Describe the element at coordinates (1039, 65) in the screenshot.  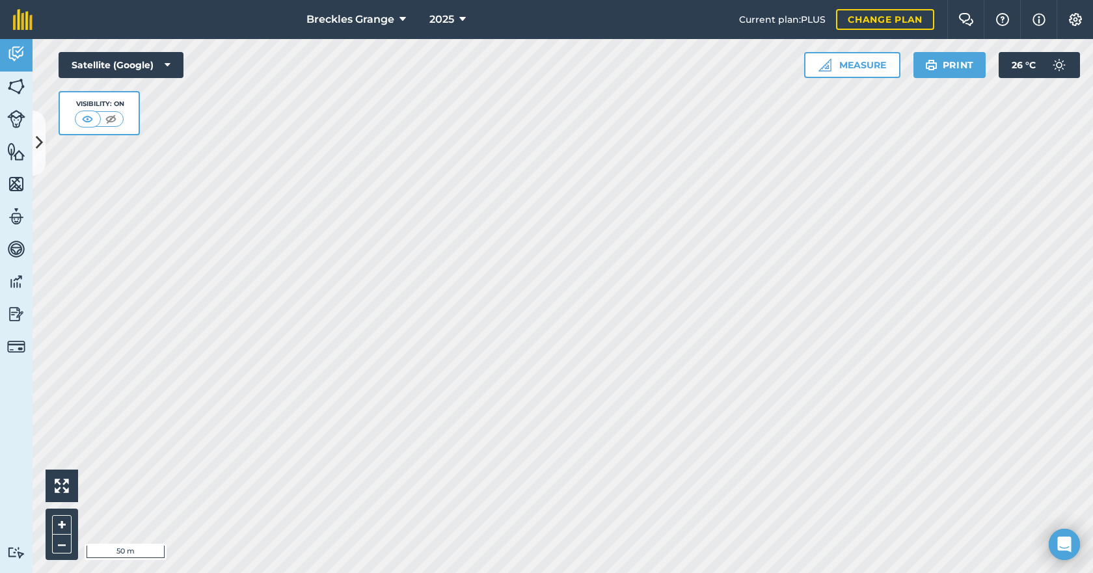
I see `button: 26 °C` at that location.